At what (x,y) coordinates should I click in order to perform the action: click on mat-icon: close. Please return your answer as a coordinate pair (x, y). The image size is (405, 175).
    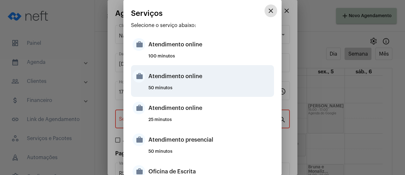
    Looking at the image, I should click on (271, 11).